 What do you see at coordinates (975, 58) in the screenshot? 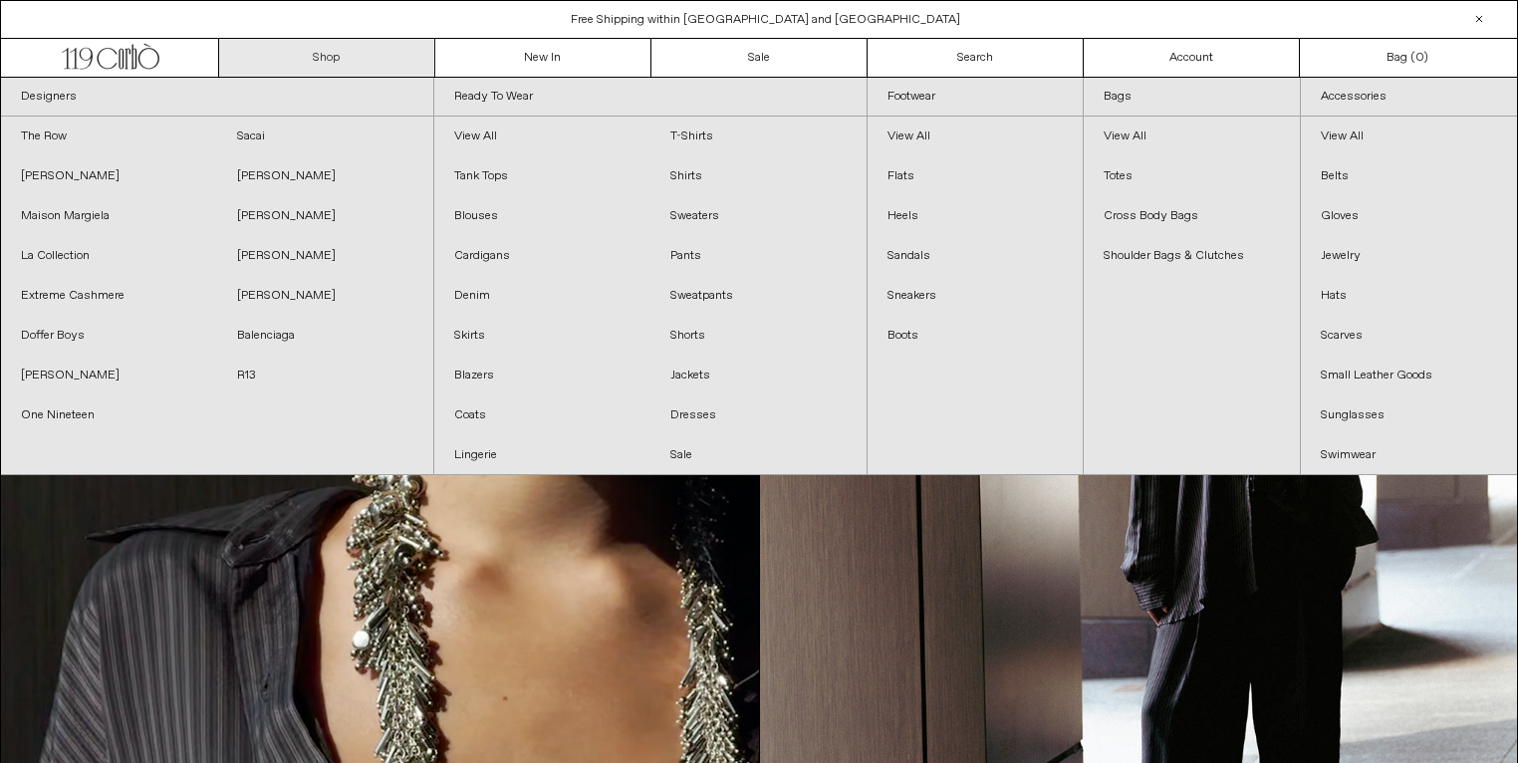
I see `a: Search` at bounding box center [975, 58].